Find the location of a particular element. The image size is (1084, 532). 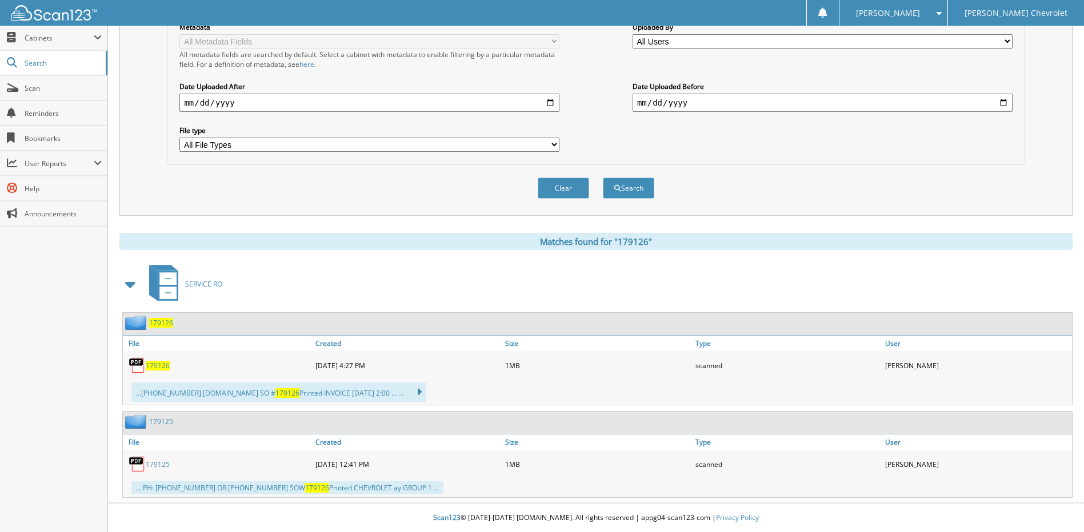

span: Scan123 is located at coordinates (447, 518).